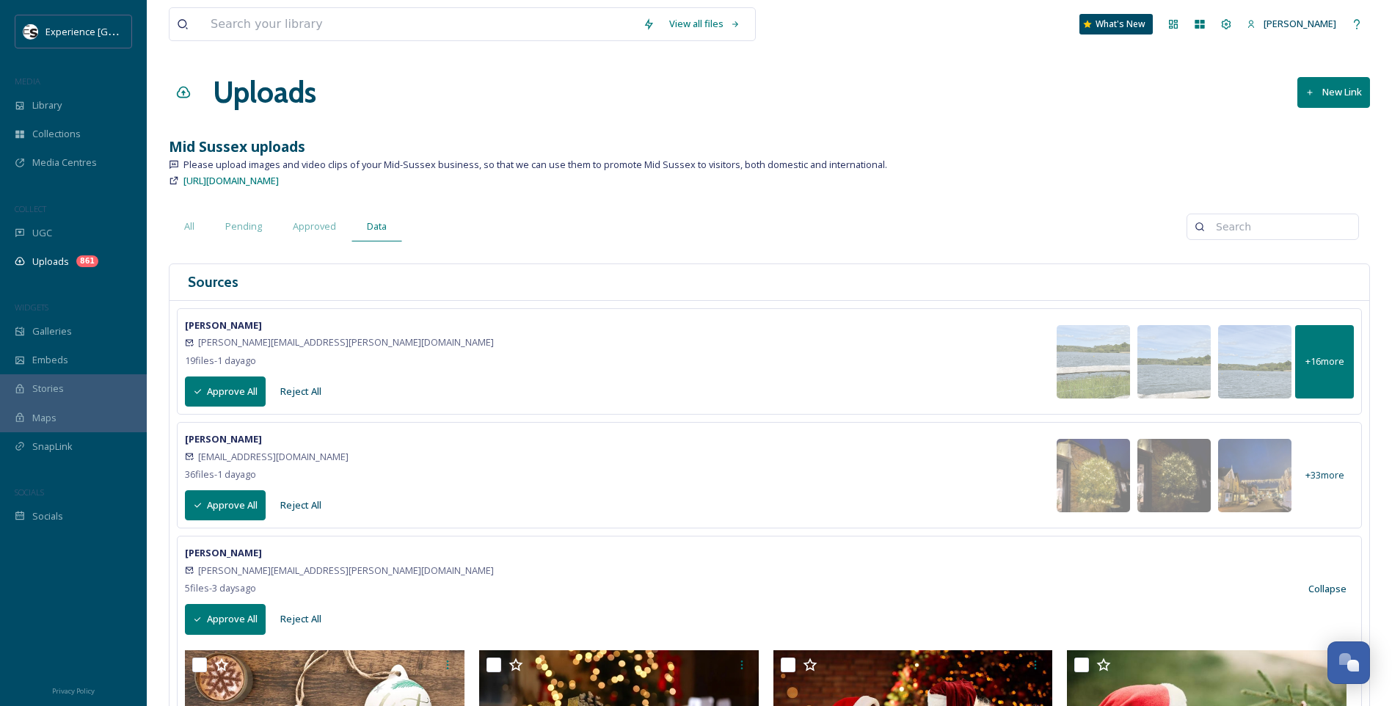 Image resolution: width=1392 pixels, height=706 pixels. What do you see at coordinates (48, 388) in the screenshot?
I see `span: Stories` at bounding box center [48, 388].